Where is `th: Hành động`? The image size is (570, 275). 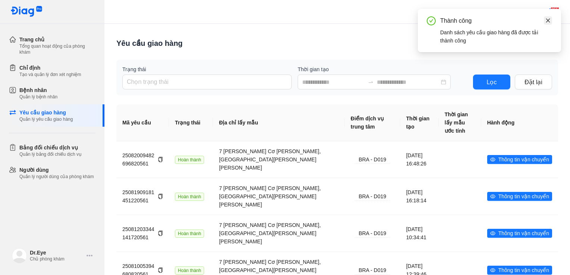
th: Hành động is located at coordinates (519, 123).